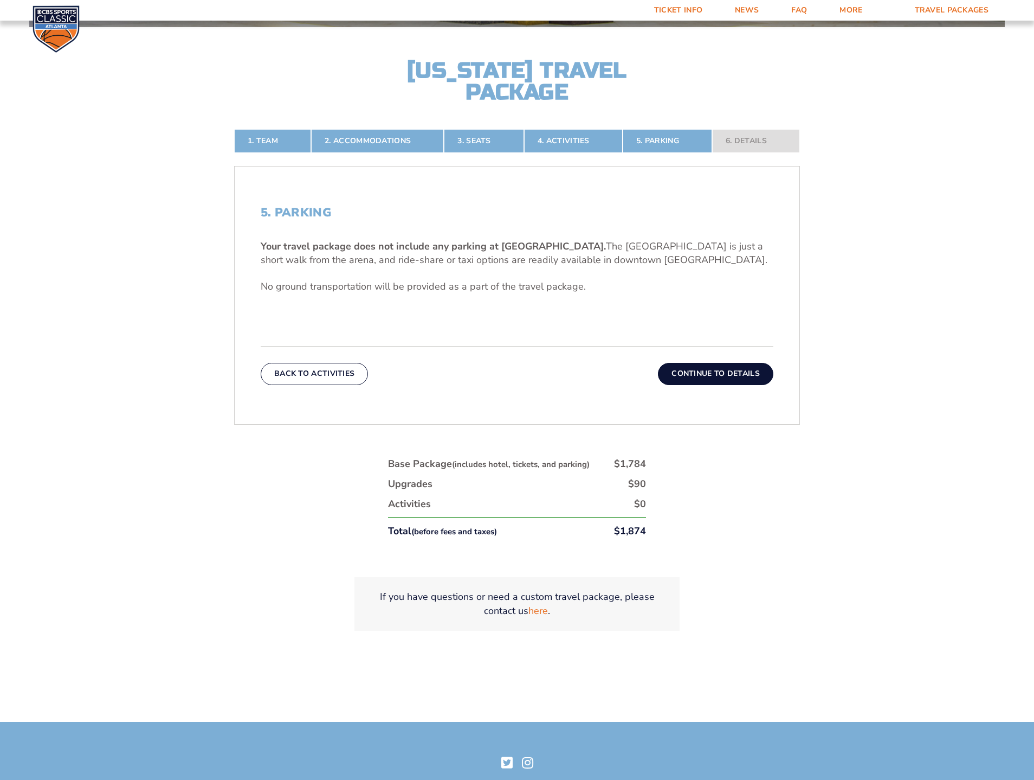 Image resolution: width=1034 pixels, height=780 pixels. What do you see at coordinates (517, 603) in the screenshot?
I see `p: If you have questions or need a custom travel package, please contact us .` at bounding box center [517, 603].